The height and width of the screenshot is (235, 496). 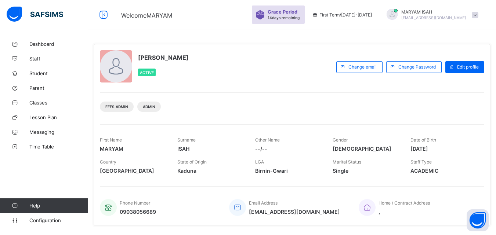 What do you see at coordinates (260, 15) in the screenshot?
I see `img: sticker-purple.71386a28dfed39d6af7621340158ba97.svg` at bounding box center [260, 15].